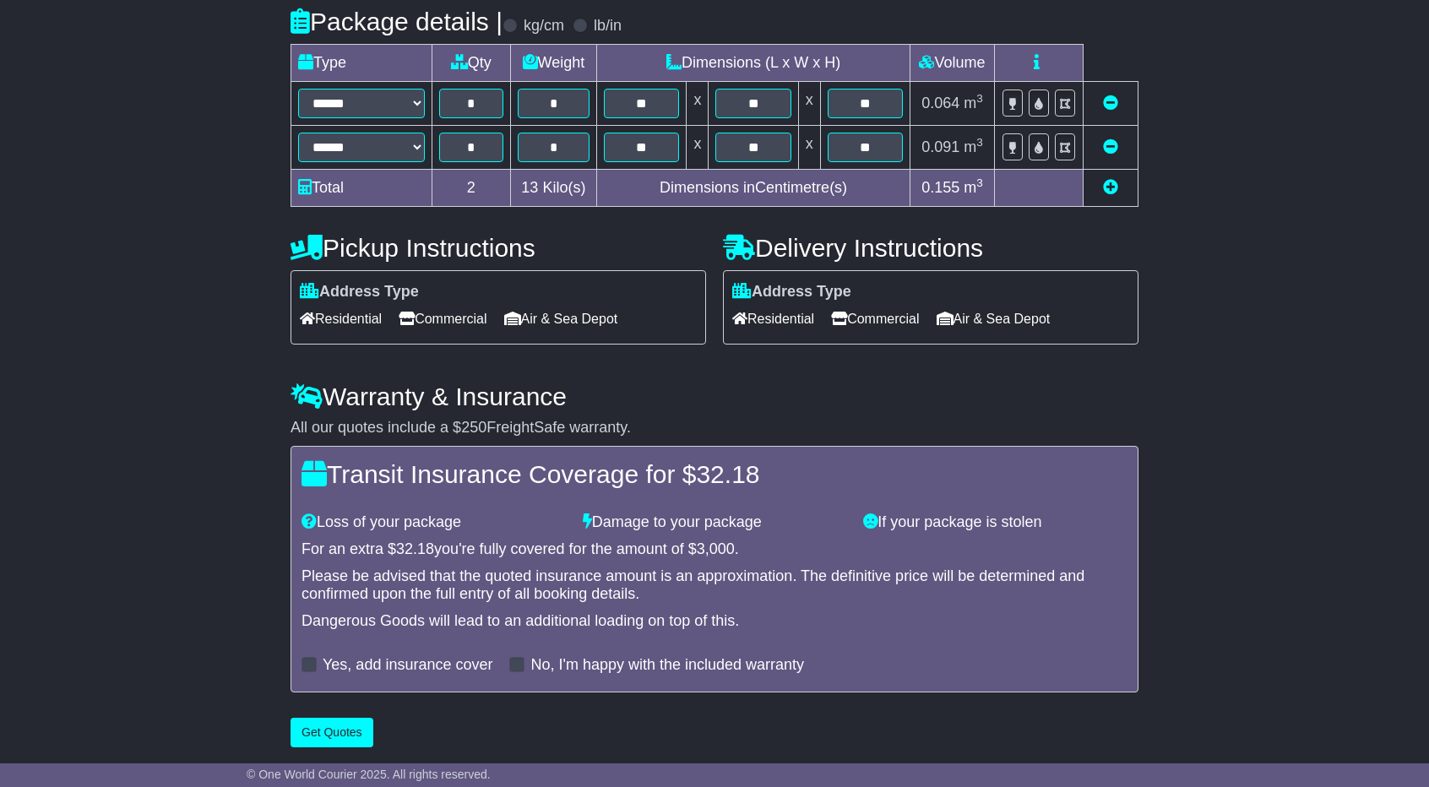 The height and width of the screenshot is (787, 1429). Describe the element at coordinates (368, 775) in the screenshot. I see `span: © One World Courier 2025. All rights reserved.` at that location.